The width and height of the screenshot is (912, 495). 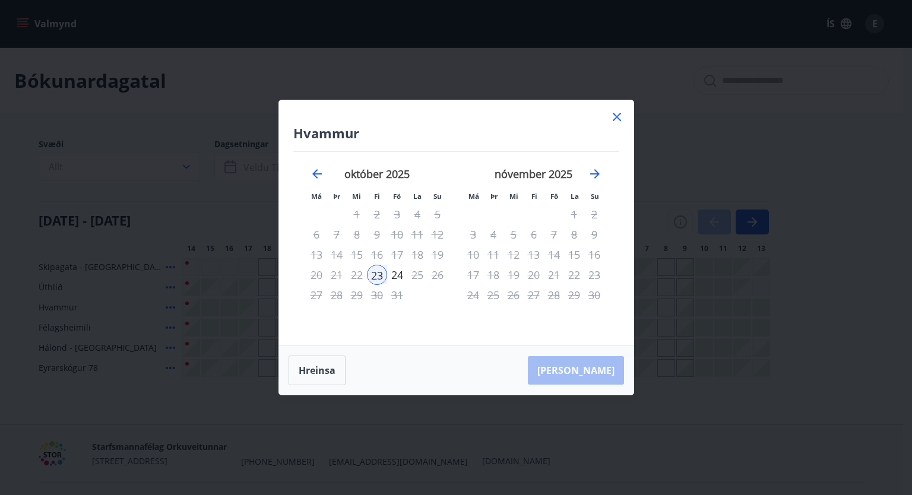 What do you see at coordinates (595, 295) in the screenshot?
I see `td: Not available. sunnudagur, 30. nóvember 2025` at bounding box center [595, 295].